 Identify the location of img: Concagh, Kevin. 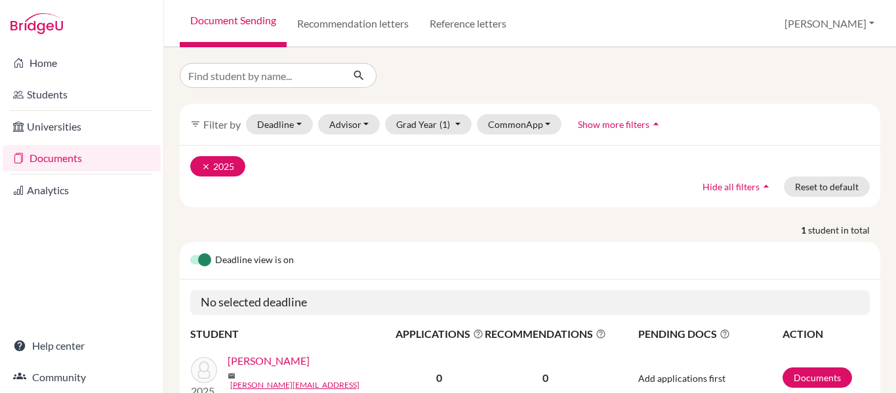
(204, 370).